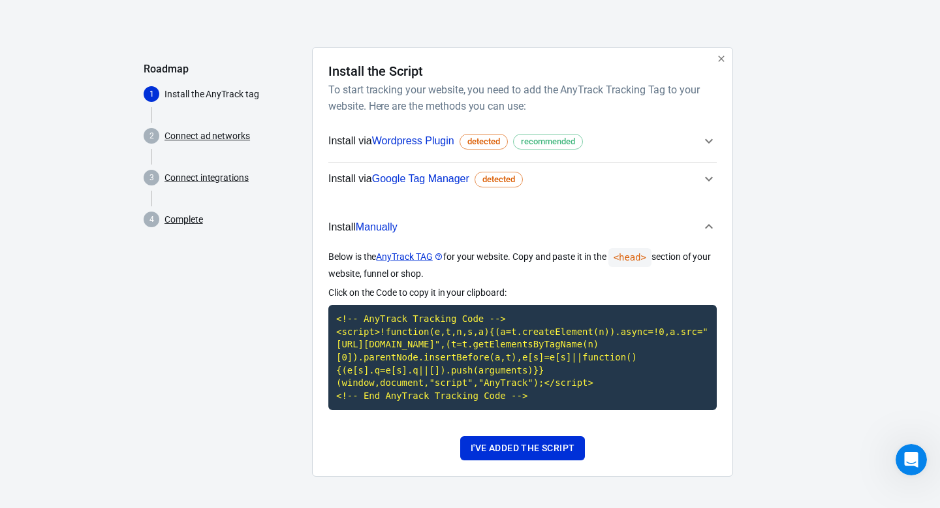 This screenshot has width=940, height=508. I want to click on span: Install, so click(363, 227).